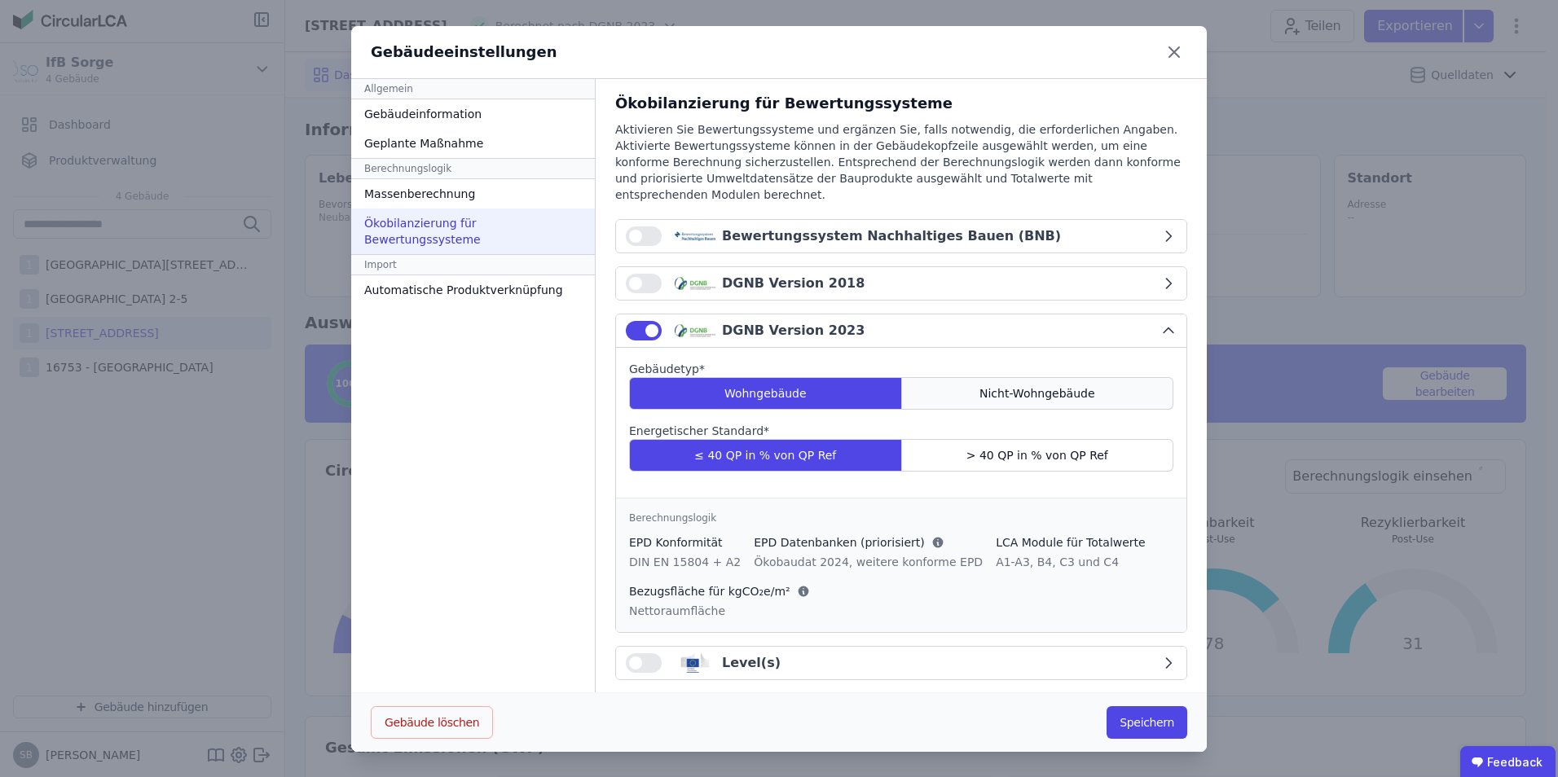  I want to click on button: Speichern, so click(1146, 723).